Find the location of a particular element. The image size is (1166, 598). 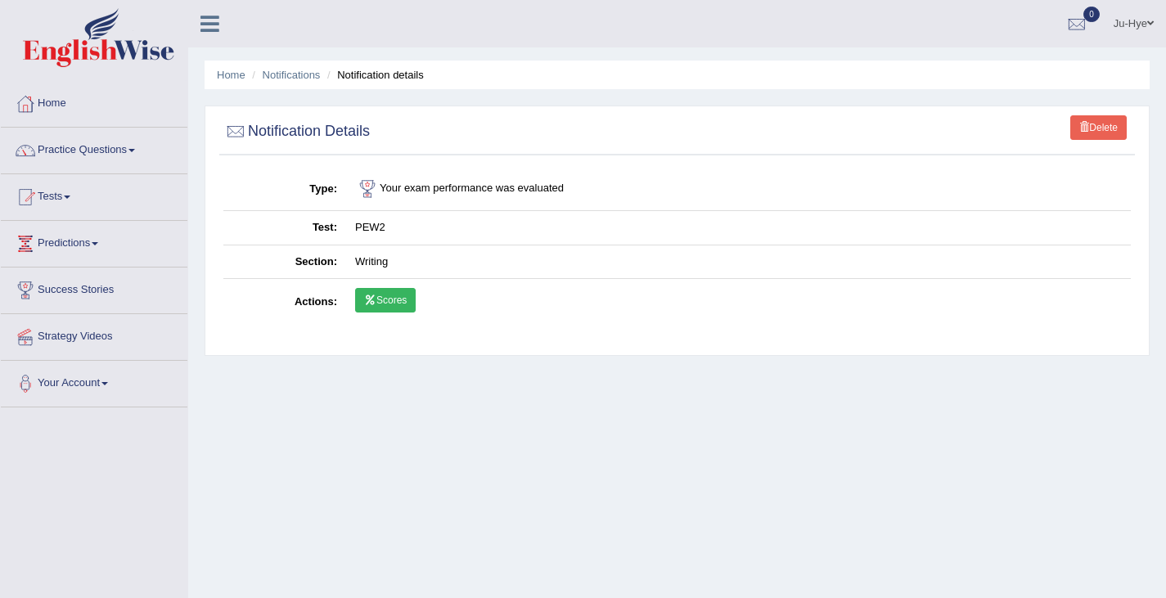

a: Success Stories is located at coordinates (94, 288).